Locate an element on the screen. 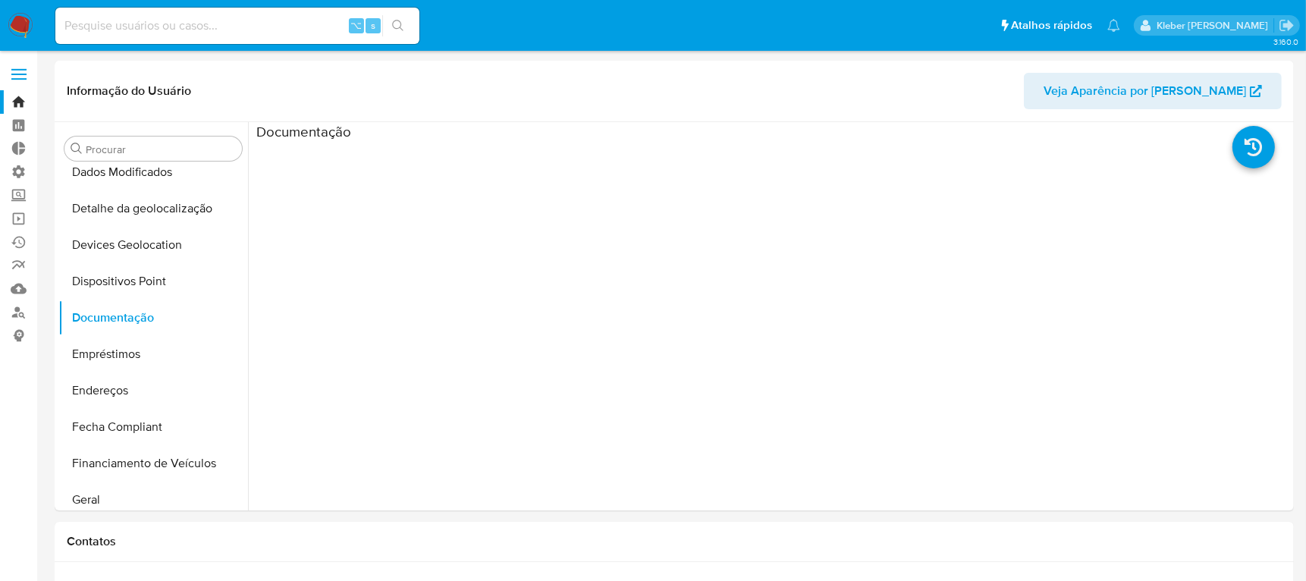 This screenshot has width=1306, height=581. input: Pesquise usuários ou casos... is located at coordinates (237, 26).